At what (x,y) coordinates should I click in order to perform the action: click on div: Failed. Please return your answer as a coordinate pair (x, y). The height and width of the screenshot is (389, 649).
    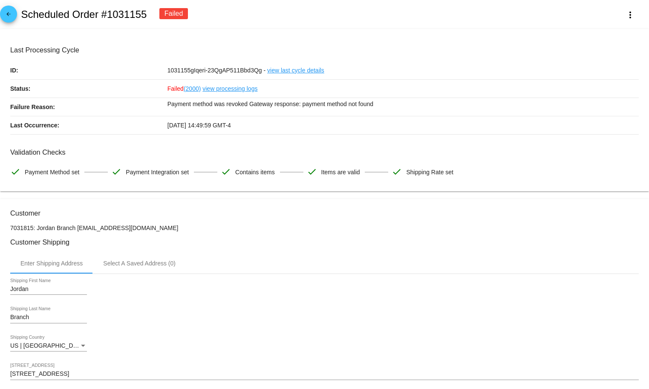
    Looking at the image, I should click on (174, 14).